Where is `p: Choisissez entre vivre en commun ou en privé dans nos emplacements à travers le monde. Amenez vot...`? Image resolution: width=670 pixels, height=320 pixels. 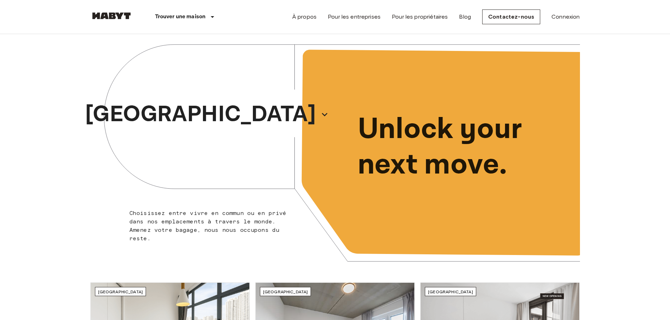 p: Choisissez entre vivre en commun ou en privé dans nos emplacements à travers le monde. Amenez vot... is located at coordinates (210, 226).